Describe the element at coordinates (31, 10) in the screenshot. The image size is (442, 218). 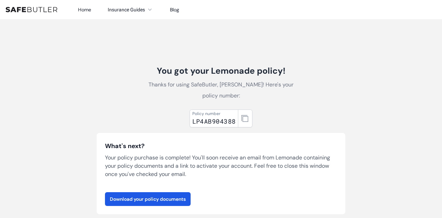
I see `img: SafeButler Text Logo` at that location.